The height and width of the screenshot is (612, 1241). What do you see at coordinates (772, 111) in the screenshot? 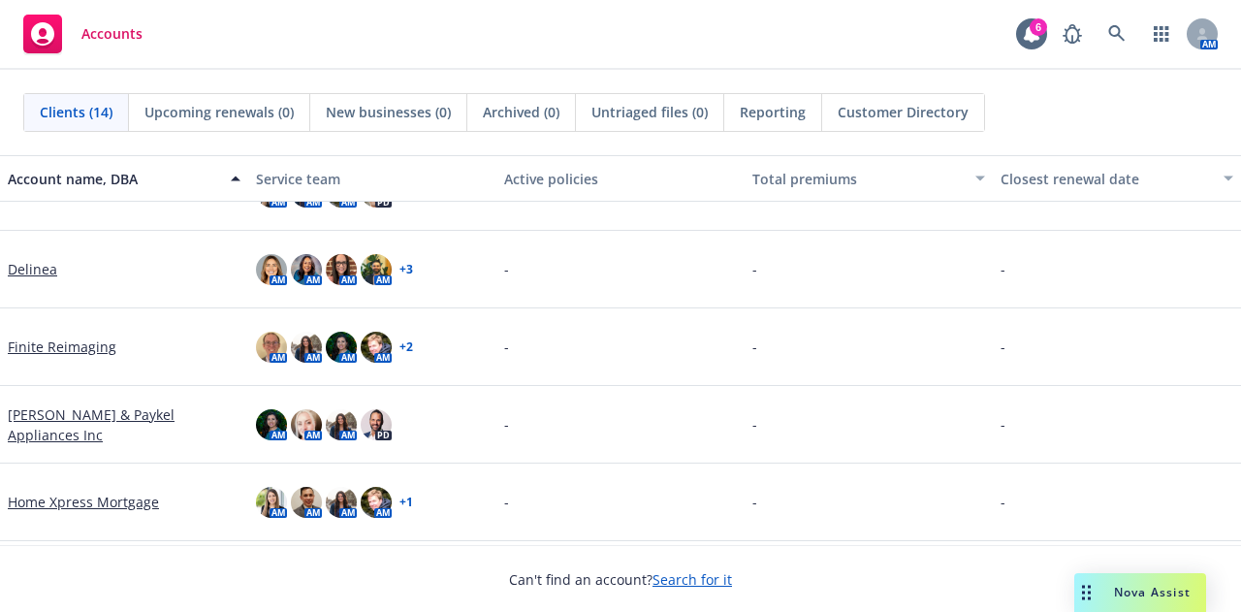
I see `span: Reporting` at bounding box center [772, 111].